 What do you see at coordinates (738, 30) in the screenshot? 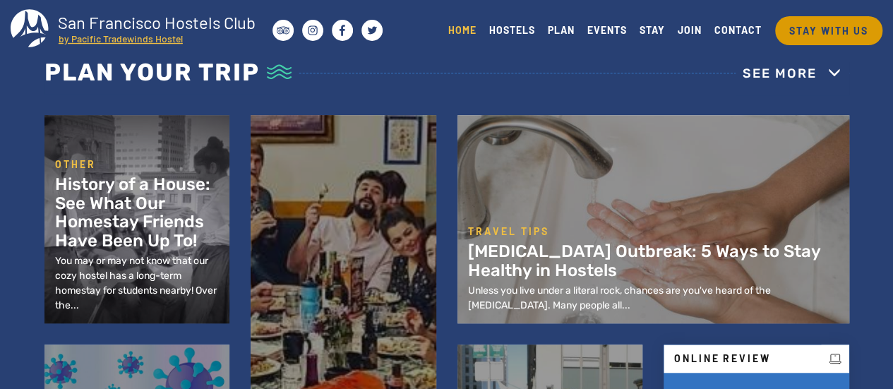
I see `a: CONTACT` at bounding box center [738, 30].